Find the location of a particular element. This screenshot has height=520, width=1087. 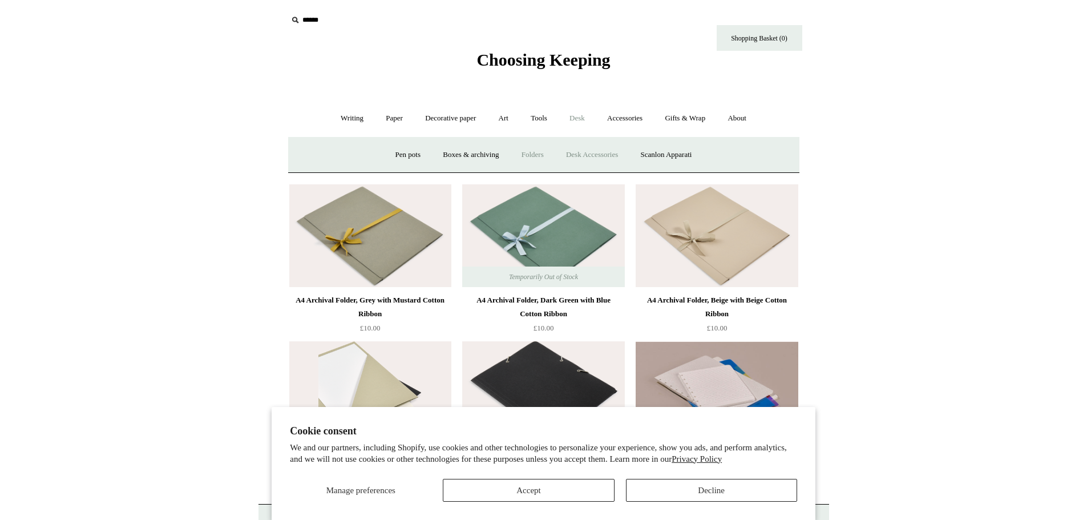

a: Boxes & archiving is located at coordinates (471, 155).